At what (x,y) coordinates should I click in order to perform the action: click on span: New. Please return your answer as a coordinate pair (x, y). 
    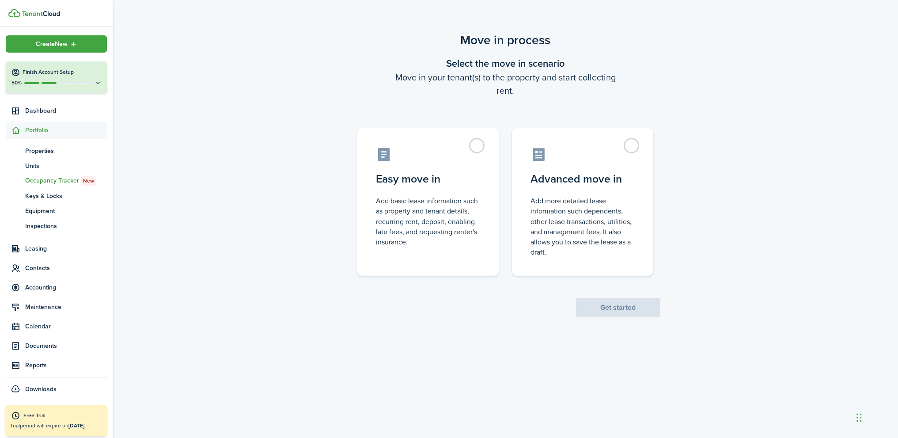
    Looking at the image, I should click on (88, 181).